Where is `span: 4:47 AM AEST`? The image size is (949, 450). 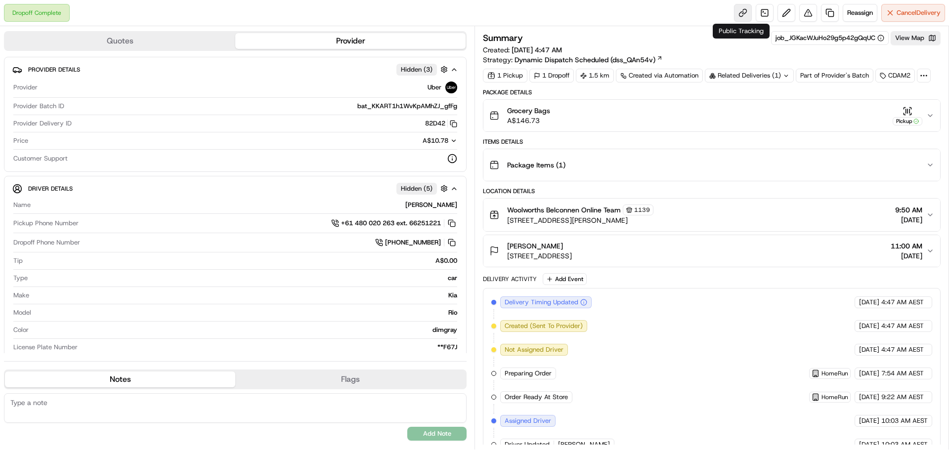
span: 4:47 AM AEST is located at coordinates (903, 326).